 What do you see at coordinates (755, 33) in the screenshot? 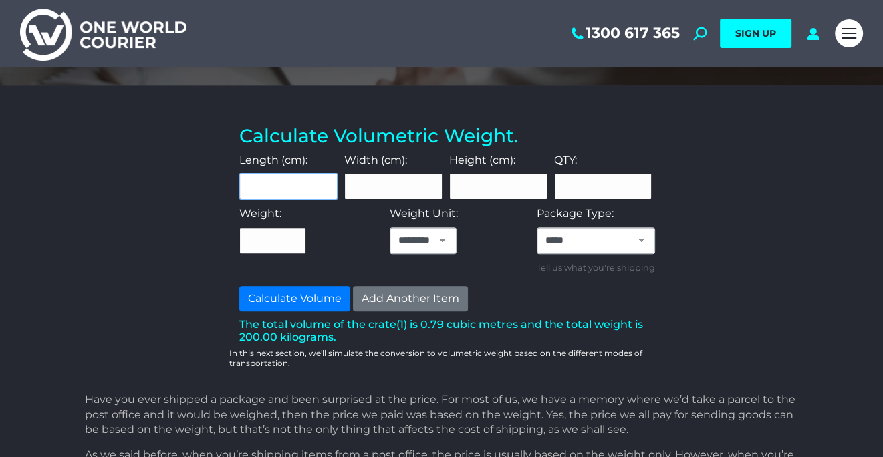
I see `span: SIGN UP` at bounding box center [755, 33].